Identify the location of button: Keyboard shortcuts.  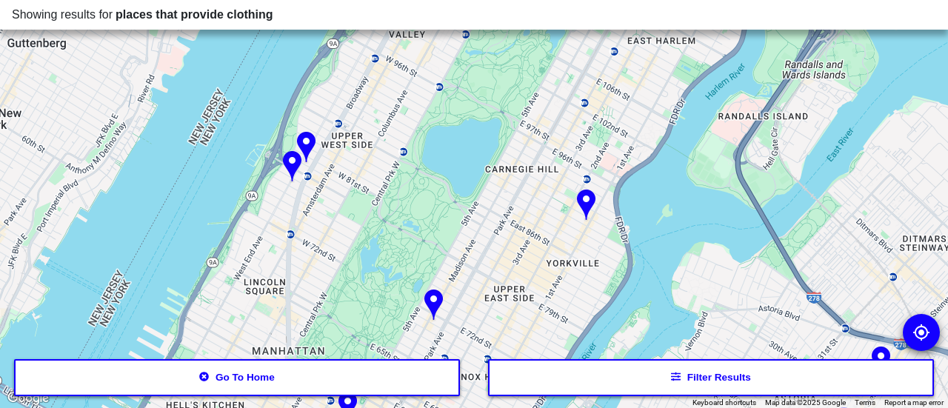
(725, 403).